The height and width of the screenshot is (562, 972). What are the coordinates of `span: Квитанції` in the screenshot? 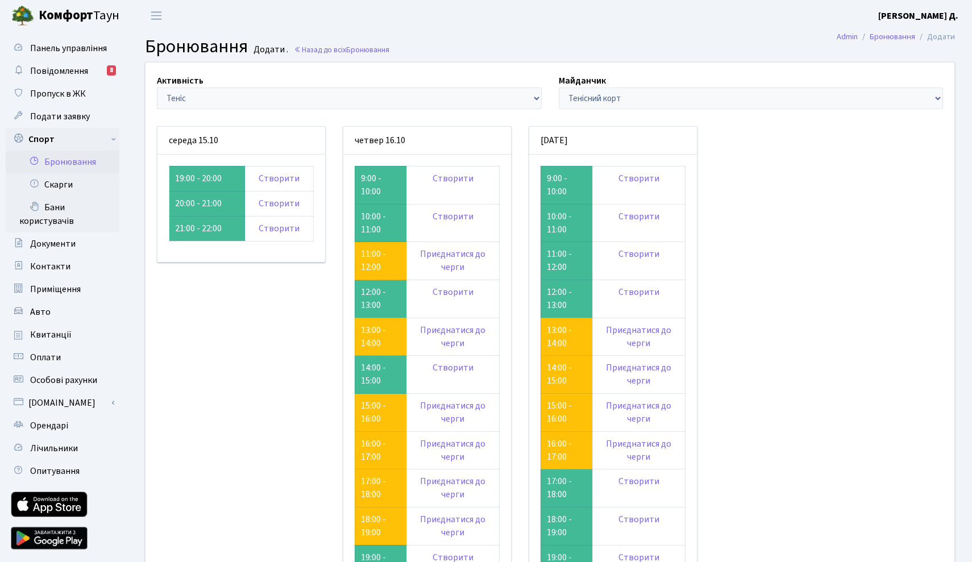 It's located at (51, 335).